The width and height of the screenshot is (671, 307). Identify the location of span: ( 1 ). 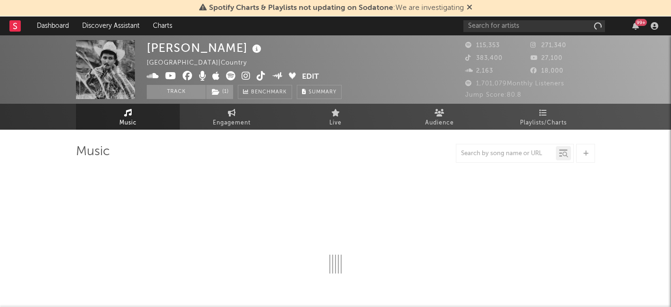
(219, 92).